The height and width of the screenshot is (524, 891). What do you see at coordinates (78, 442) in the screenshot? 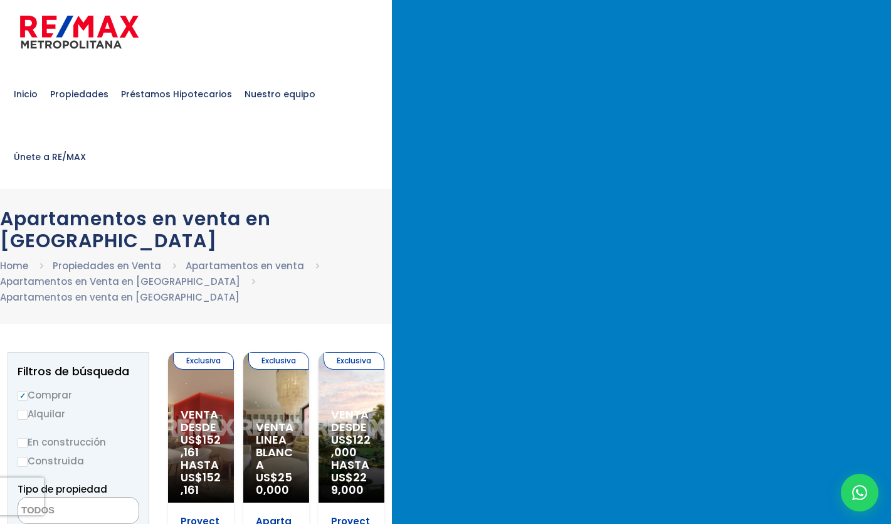
I see `label: En construcción` at bounding box center [78, 442].